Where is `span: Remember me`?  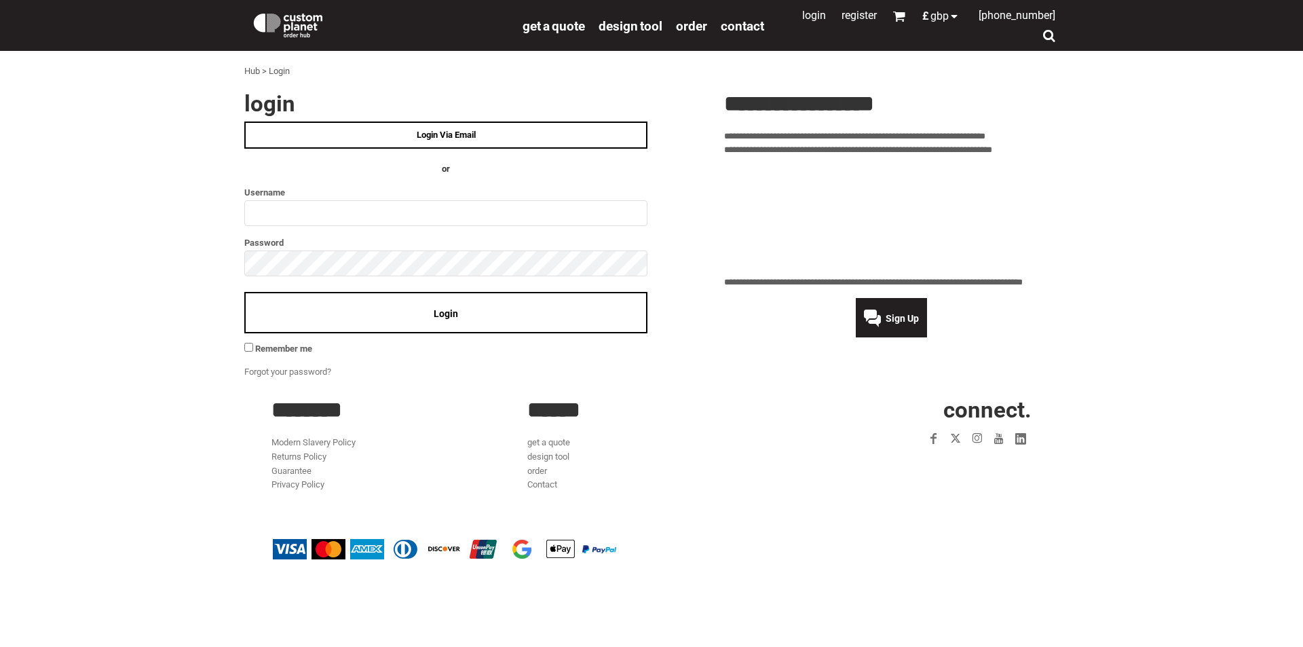
span: Remember me is located at coordinates (284, 348).